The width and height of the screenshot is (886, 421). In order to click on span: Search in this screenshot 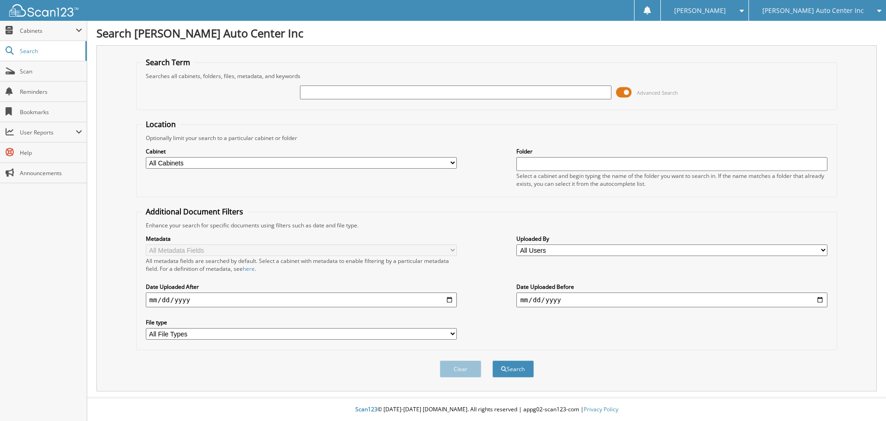, I will do `click(50, 51)`.